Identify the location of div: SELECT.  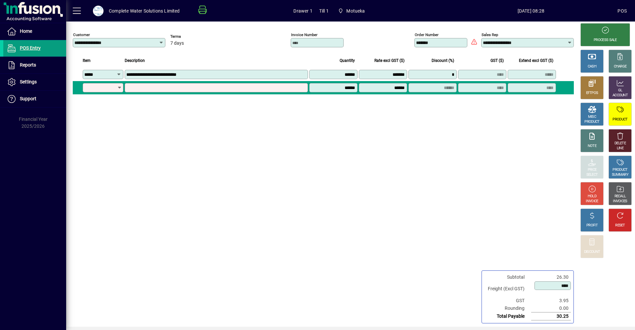
(592, 175).